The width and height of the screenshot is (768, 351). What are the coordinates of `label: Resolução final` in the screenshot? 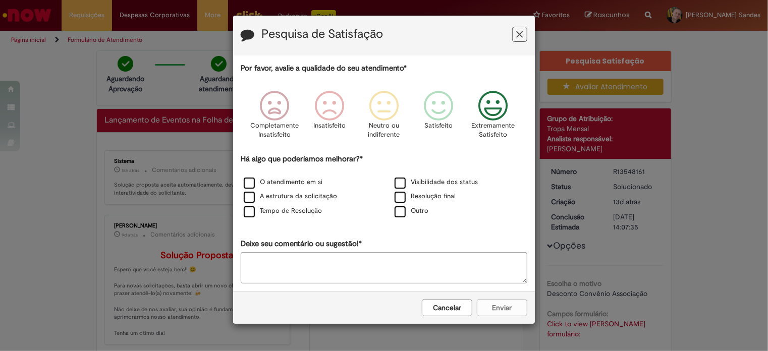 It's located at (425, 196).